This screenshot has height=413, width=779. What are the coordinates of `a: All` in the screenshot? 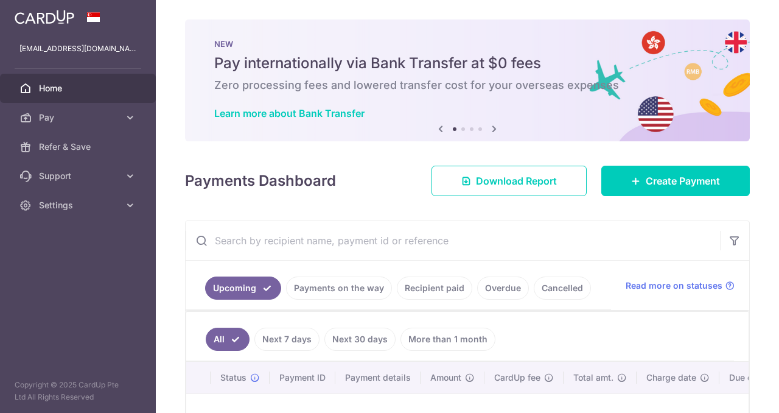 It's located at (228, 339).